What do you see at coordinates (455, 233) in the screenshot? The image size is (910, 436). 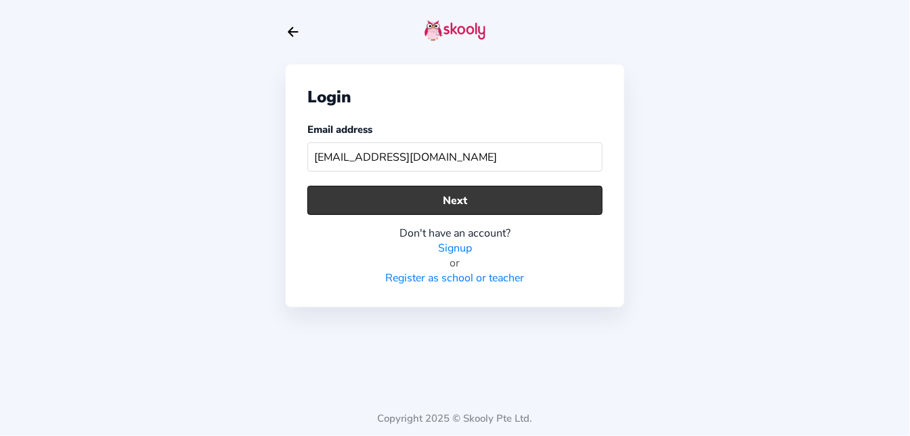 I see `div: Don't have an account?` at bounding box center [455, 233].